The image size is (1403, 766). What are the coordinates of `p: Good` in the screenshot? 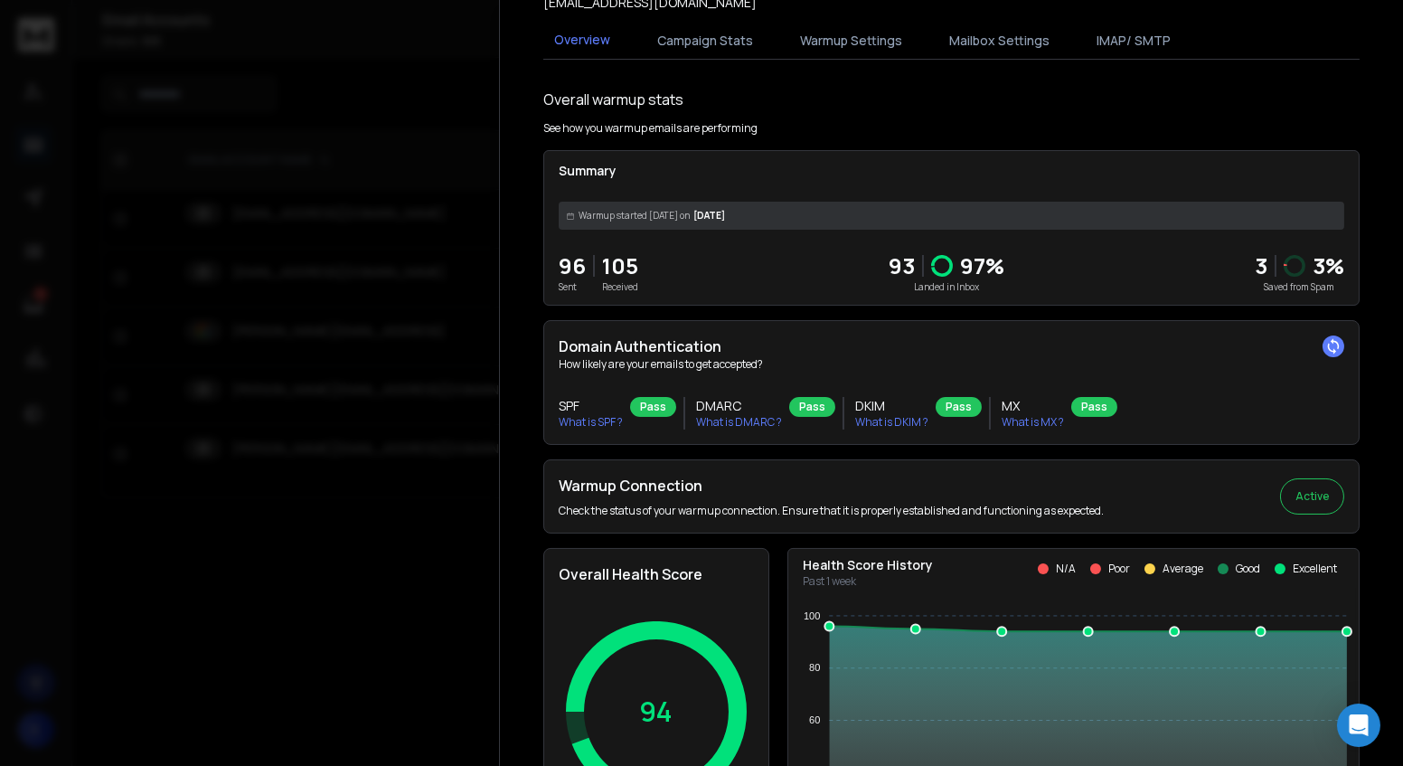 It's located at (1248, 569).